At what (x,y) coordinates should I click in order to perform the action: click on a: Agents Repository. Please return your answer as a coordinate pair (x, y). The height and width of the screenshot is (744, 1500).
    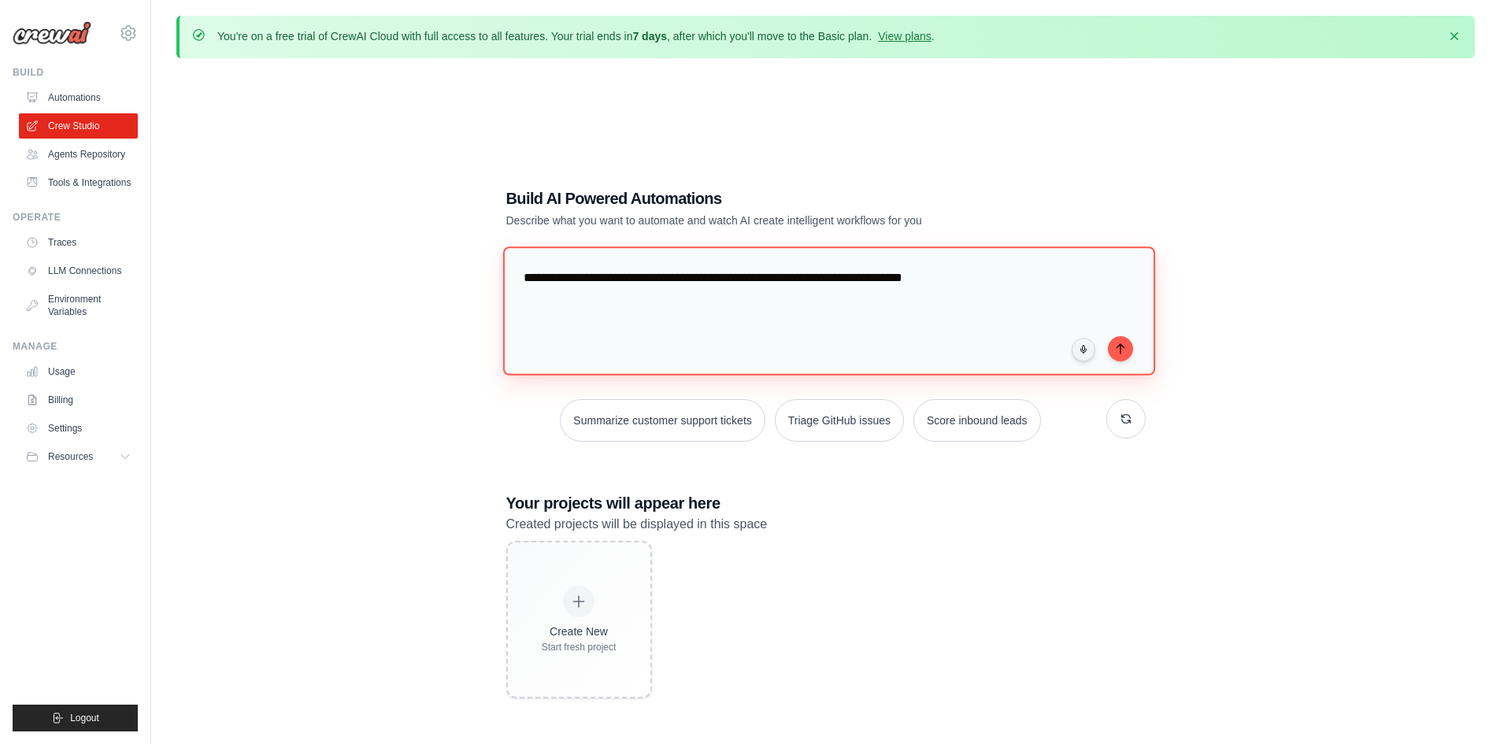
    Looking at the image, I should click on (78, 154).